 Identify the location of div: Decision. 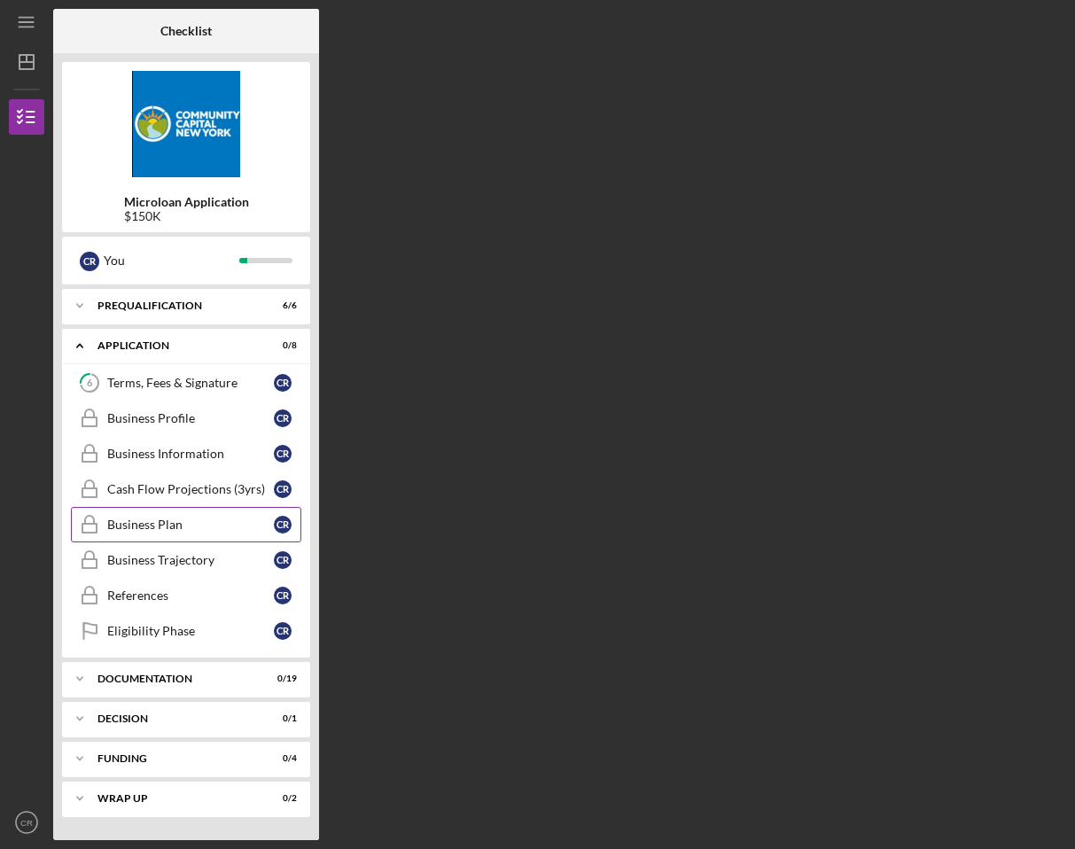
(175, 719).